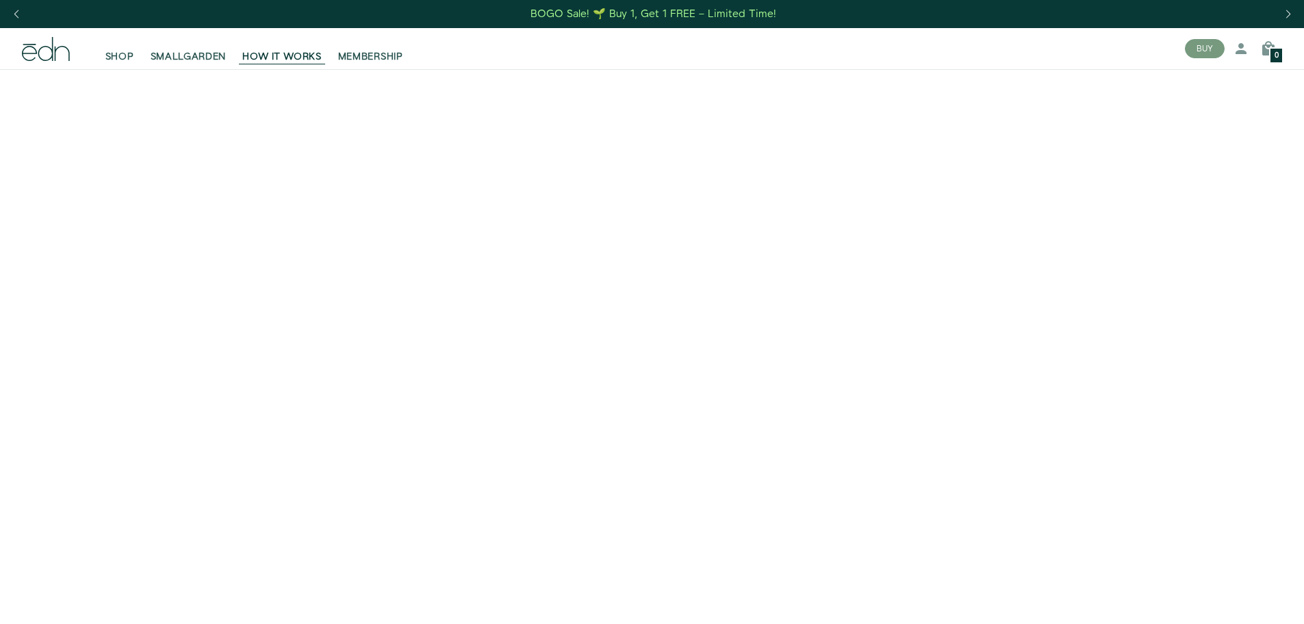 This screenshot has width=1304, height=624. I want to click on span: SHOP, so click(120, 57).